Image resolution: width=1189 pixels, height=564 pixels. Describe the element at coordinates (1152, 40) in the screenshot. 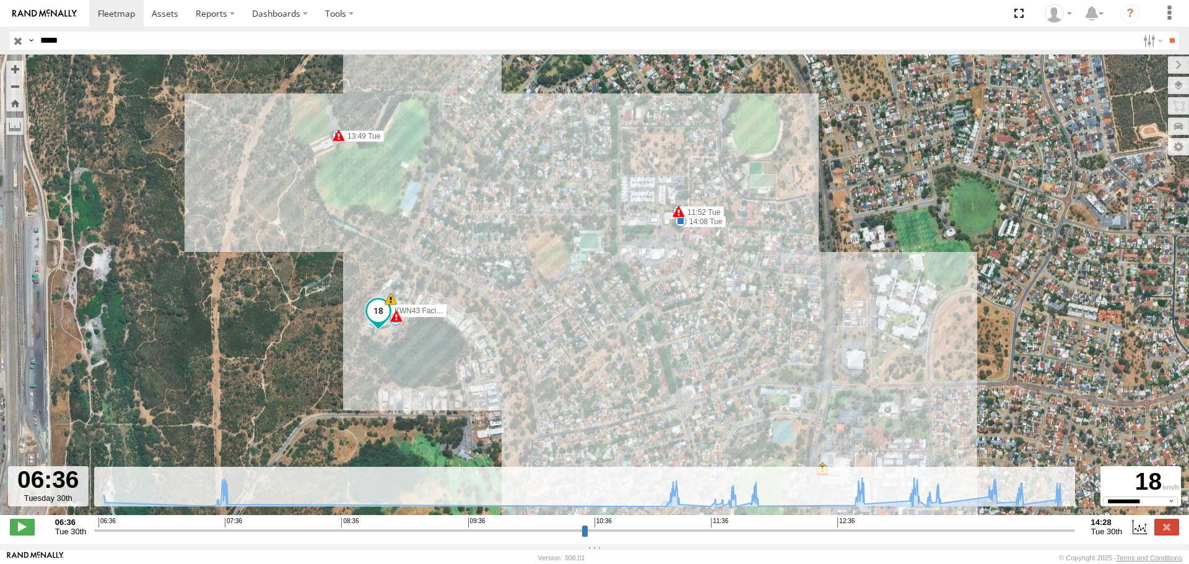

I see `label: Search Filter Options` at that location.